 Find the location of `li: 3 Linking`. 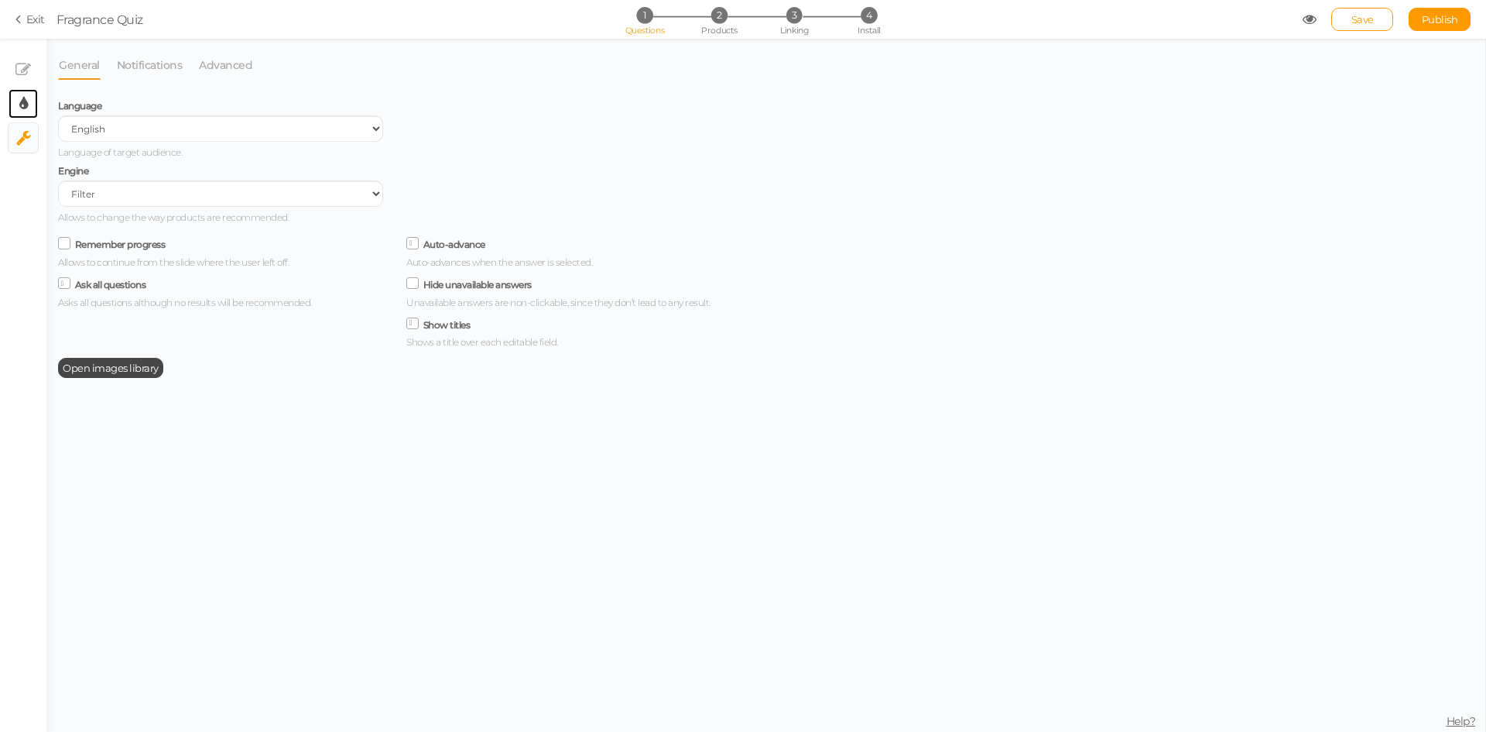

li: 3 Linking is located at coordinates (794, 15).